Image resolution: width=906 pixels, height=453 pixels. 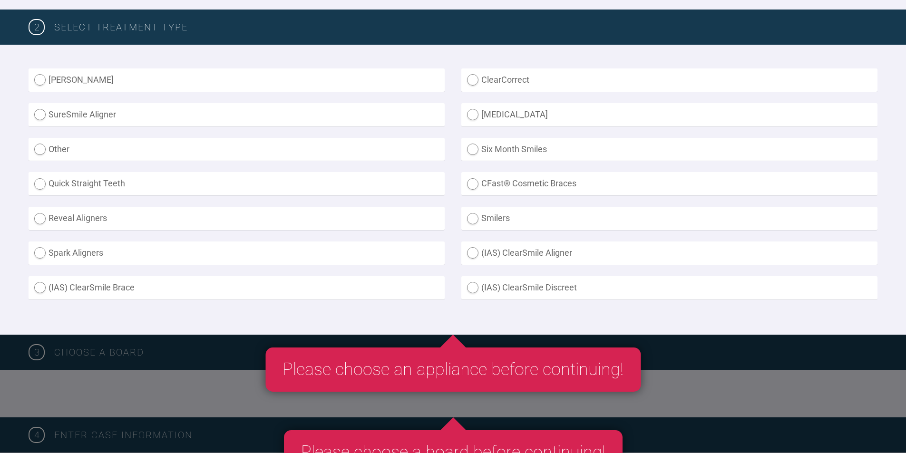 I want to click on label: Six Month Smiles, so click(x=669, y=149).